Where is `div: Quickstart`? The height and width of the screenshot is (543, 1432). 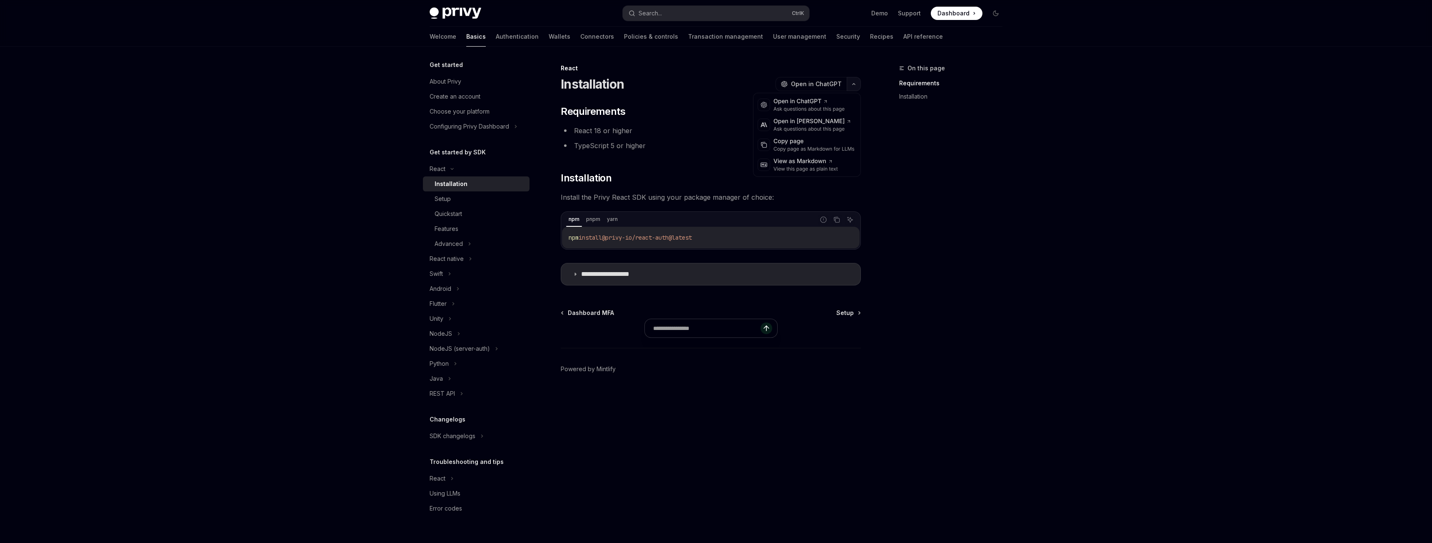 div: Quickstart is located at coordinates (448, 214).